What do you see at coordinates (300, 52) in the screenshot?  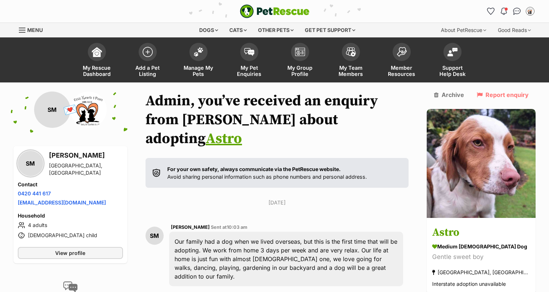 I see `img: group-profile-icon-3fa3cf56718a62981997c0bc7e787c4b2cf8bcc04b72c1350f741eb67cf2f40e.svg` at bounding box center [300, 52].